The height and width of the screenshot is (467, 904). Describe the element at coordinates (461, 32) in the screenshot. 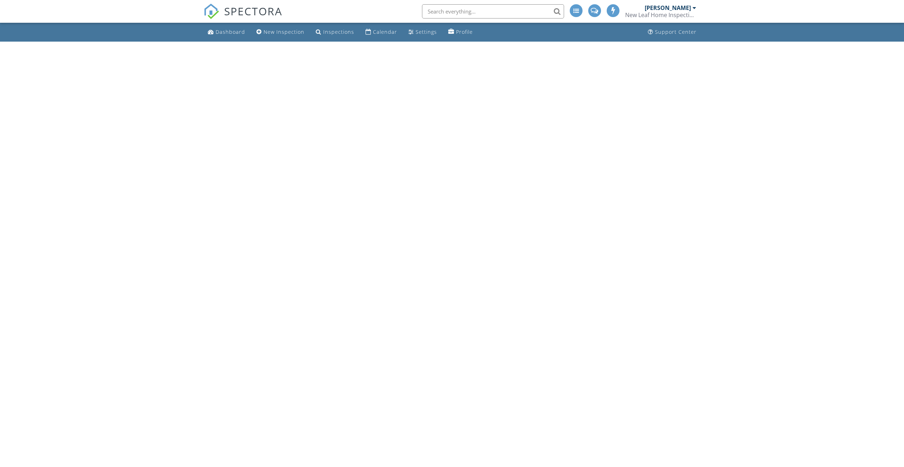

I see `a: Profile` at that location.